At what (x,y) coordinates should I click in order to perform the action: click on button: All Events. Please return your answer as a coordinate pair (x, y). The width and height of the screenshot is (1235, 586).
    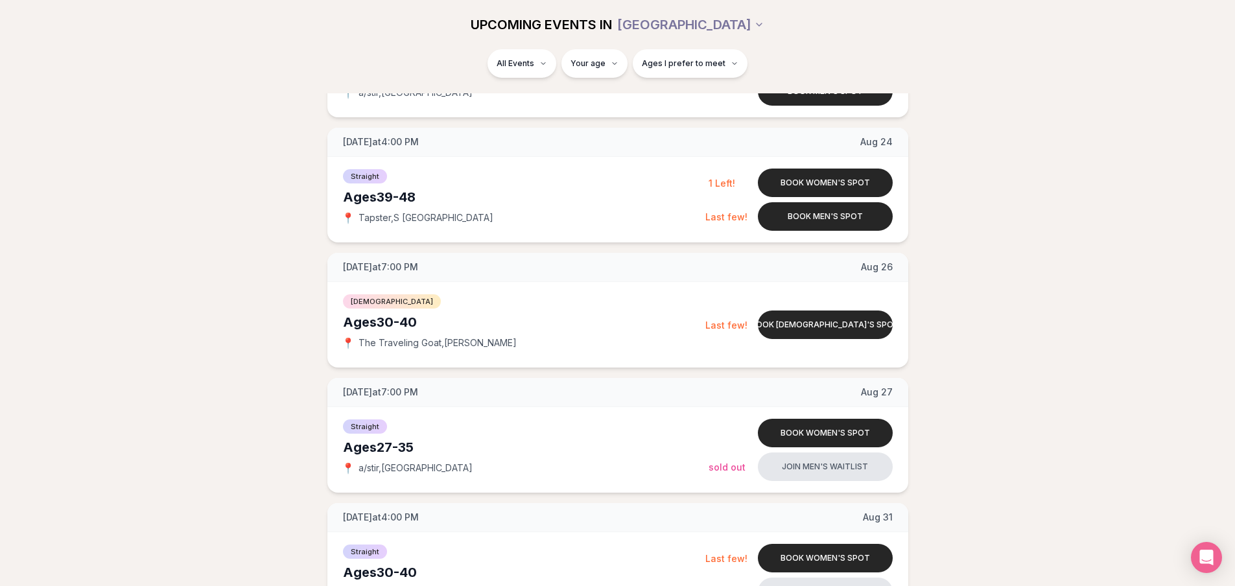
    Looking at the image, I should click on (522, 64).